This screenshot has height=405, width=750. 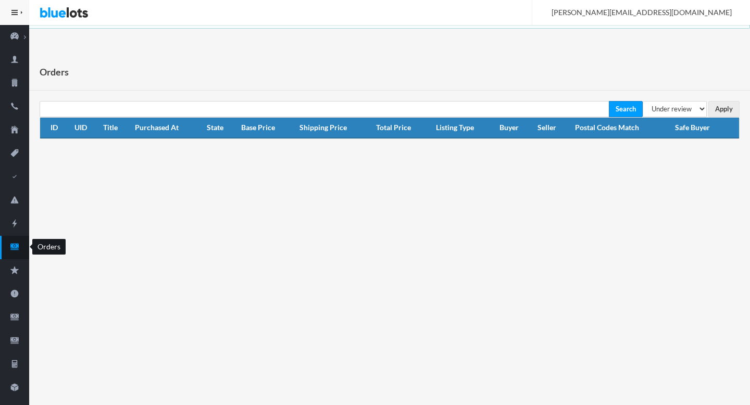 What do you see at coordinates (552, 128) in the screenshot?
I see `th: Seller` at bounding box center [552, 128].